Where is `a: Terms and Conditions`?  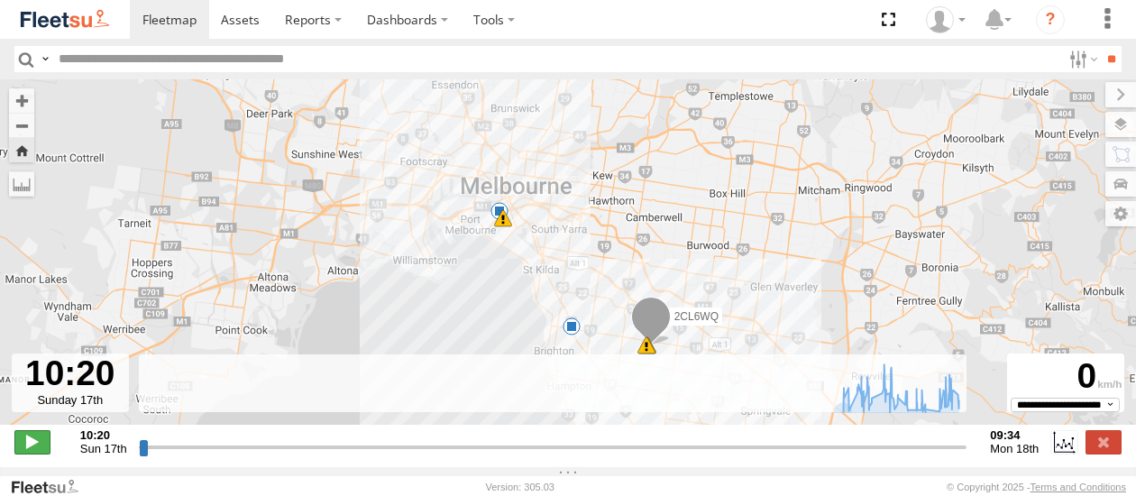 a: Terms and Conditions is located at coordinates (1078, 487).